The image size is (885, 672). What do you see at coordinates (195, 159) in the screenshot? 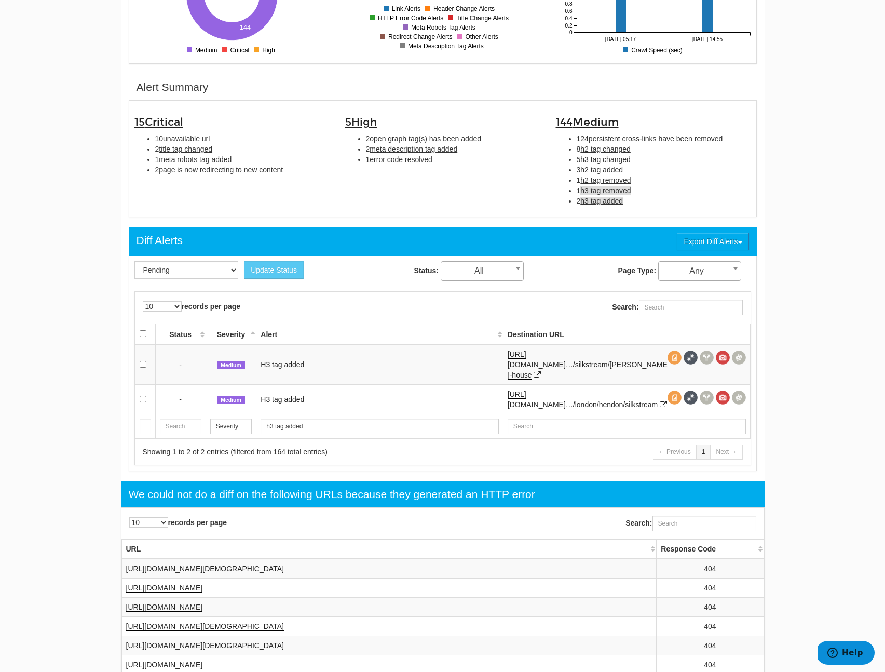
I see `span: meta robots tag added` at bounding box center [195, 159].